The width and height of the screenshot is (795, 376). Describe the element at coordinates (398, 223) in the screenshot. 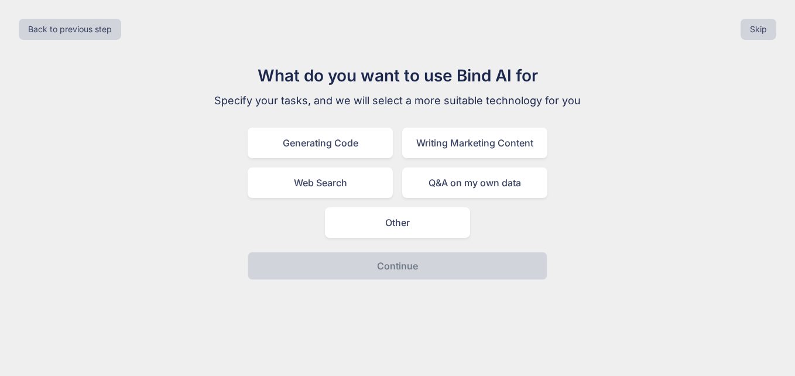

I see `div: Other` at that location.